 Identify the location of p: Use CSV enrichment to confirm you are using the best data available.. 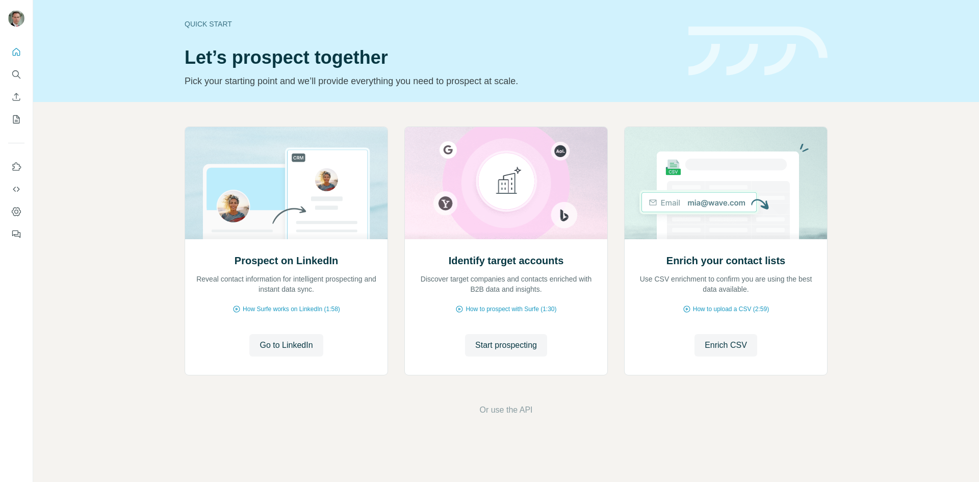
(726, 284).